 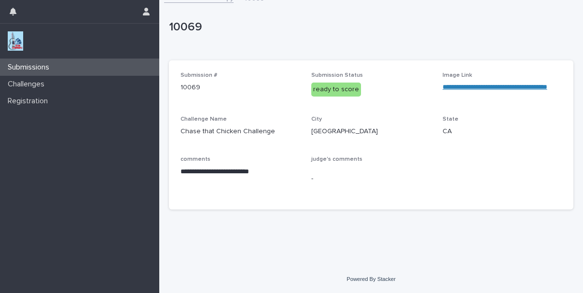 I want to click on div: ready to score, so click(x=336, y=89).